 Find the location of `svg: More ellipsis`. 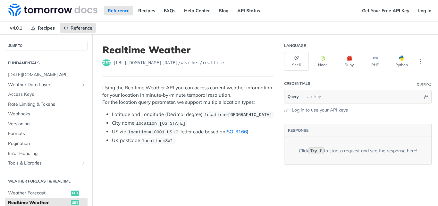

svg: More ellipsis is located at coordinates (421, 61).